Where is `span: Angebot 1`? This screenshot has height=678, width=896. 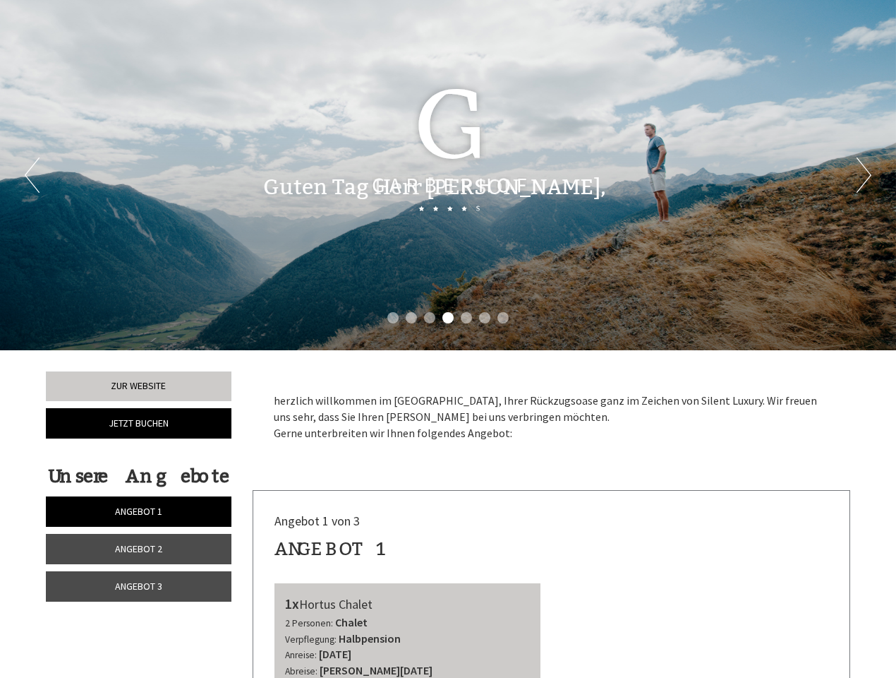
span: Angebot 1 is located at coordinates (138, 511).